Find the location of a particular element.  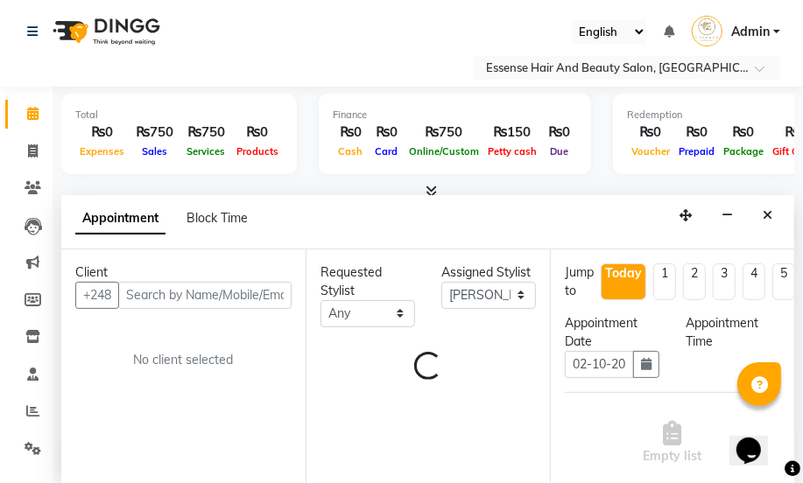

button: +248 is located at coordinates (97, 295).